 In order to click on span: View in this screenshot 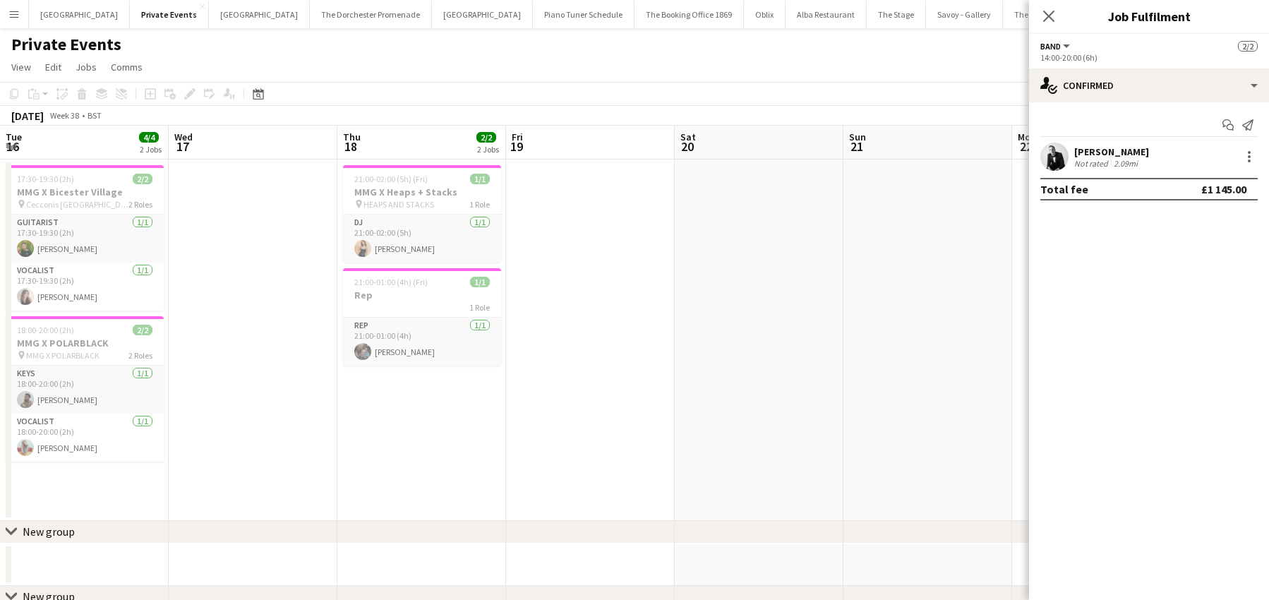, I will do `click(21, 67)`.